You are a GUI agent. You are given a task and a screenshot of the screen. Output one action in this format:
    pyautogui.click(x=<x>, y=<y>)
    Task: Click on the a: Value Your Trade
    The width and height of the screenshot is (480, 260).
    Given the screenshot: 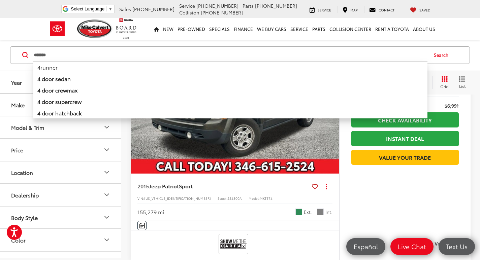 What is the action you would take?
    pyautogui.click(x=405, y=157)
    